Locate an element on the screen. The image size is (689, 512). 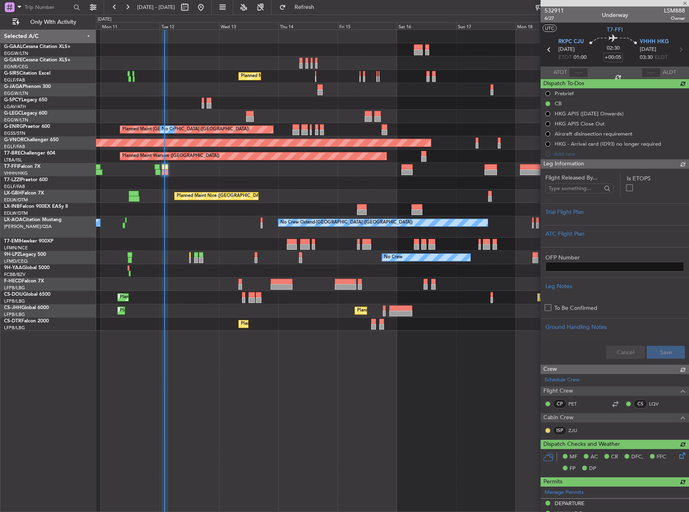
a: LX-INBFalcon 900EX EASy II is located at coordinates (36, 207).